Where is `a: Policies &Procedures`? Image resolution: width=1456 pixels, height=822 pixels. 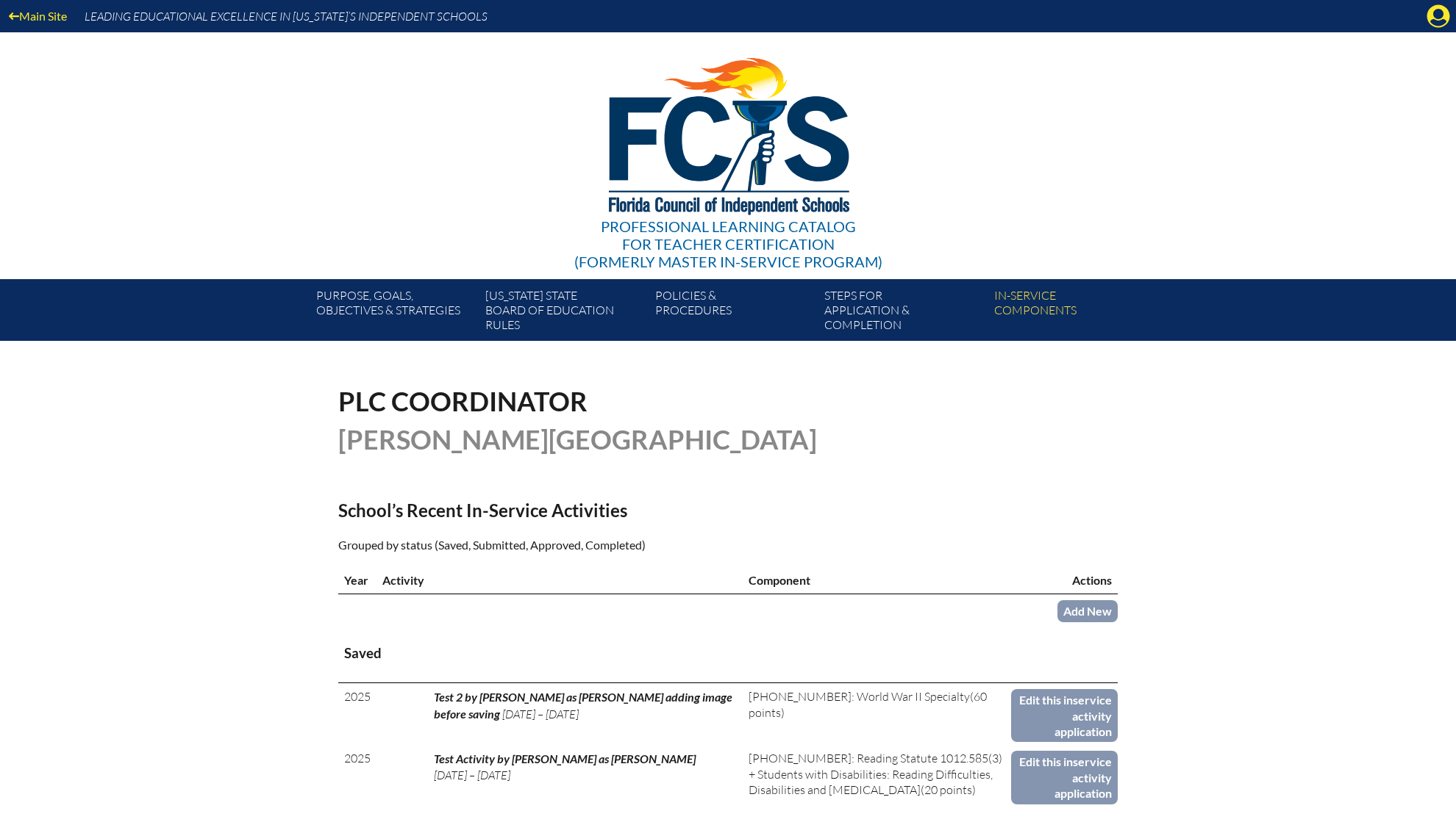 a: Policies &Procedures is located at coordinates (734, 313).